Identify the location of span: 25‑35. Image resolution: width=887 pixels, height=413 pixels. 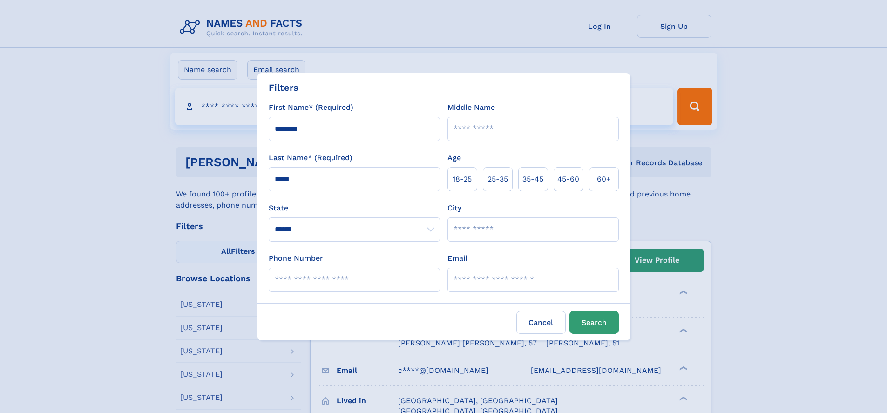
(498, 179).